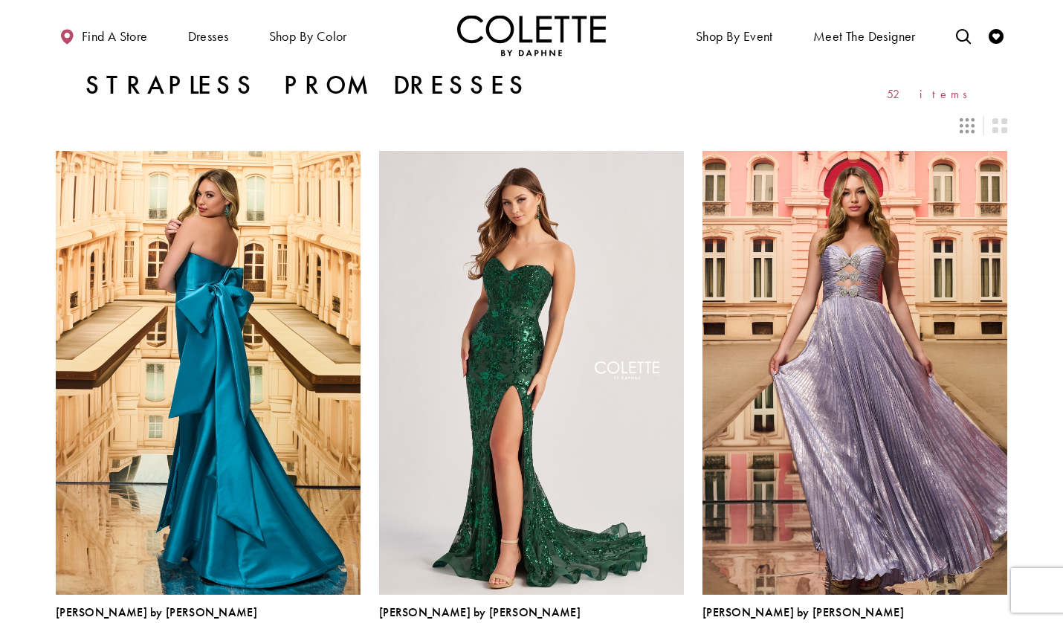 The width and height of the screenshot is (1063, 623). Describe the element at coordinates (532, 372) in the screenshot. I see `a: Visit Colette by Daphne Style No. CL8440 Page` at that location.